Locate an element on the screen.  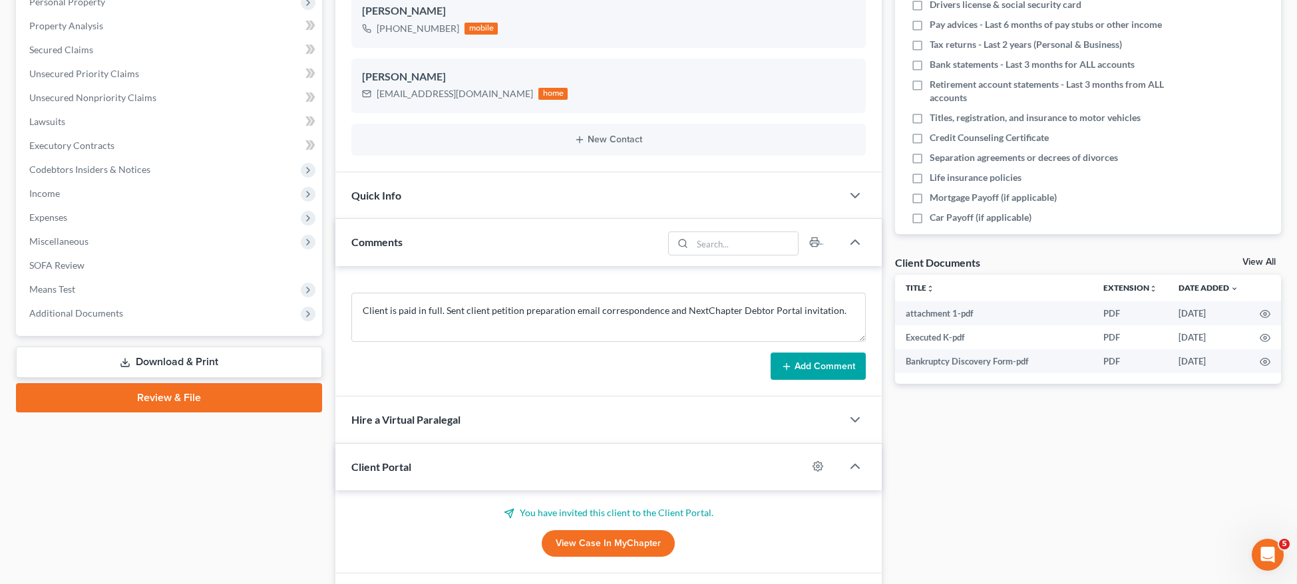
span: Means Test is located at coordinates (52, 289).